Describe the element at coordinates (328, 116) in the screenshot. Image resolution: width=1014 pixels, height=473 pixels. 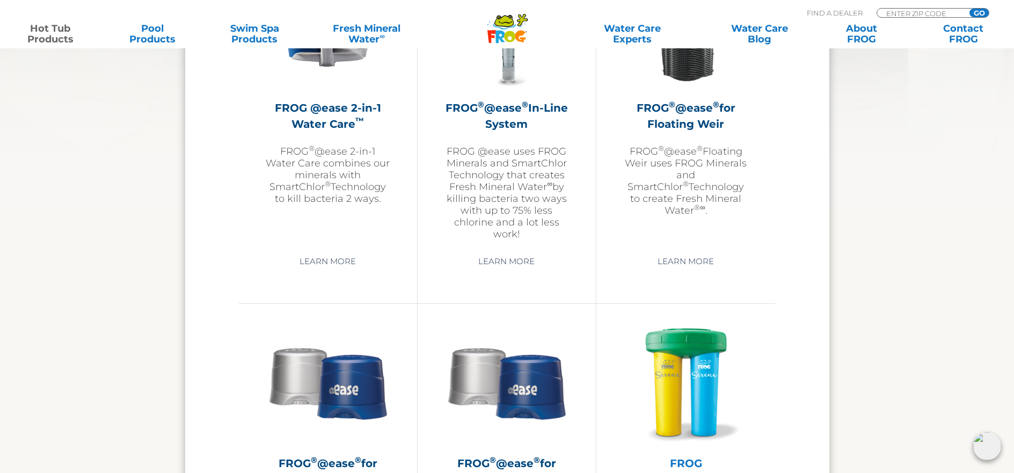
I see `h2: FROG @ease 2-in-1 Water Care` at that location.